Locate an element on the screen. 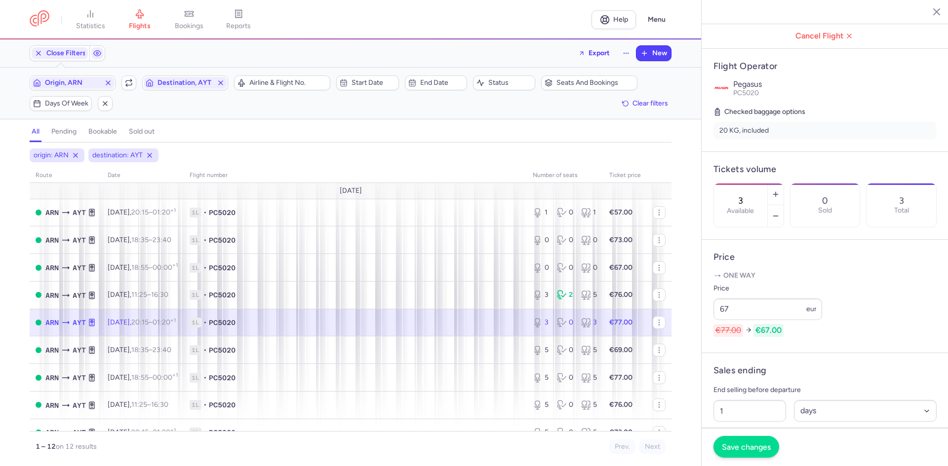 The width and height of the screenshot is (948, 466). p: 3 is located at coordinates (901, 201).